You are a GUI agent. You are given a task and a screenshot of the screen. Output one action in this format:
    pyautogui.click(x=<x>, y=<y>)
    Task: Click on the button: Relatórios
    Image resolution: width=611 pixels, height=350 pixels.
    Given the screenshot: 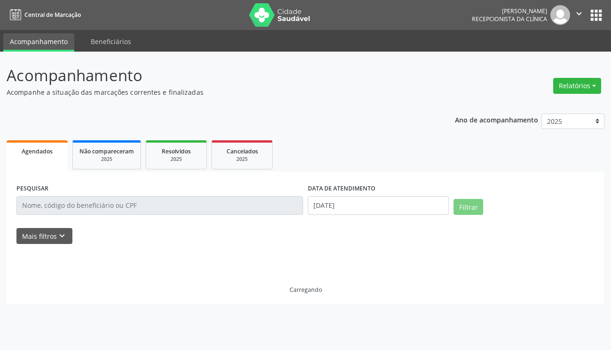 What is the action you would take?
    pyautogui.click(x=577, y=86)
    